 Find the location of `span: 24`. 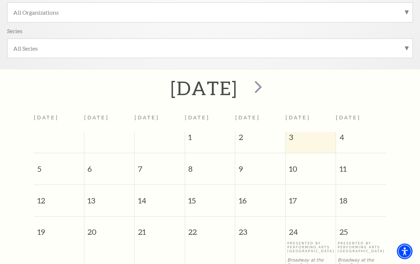

span: 24 is located at coordinates (311, 229).